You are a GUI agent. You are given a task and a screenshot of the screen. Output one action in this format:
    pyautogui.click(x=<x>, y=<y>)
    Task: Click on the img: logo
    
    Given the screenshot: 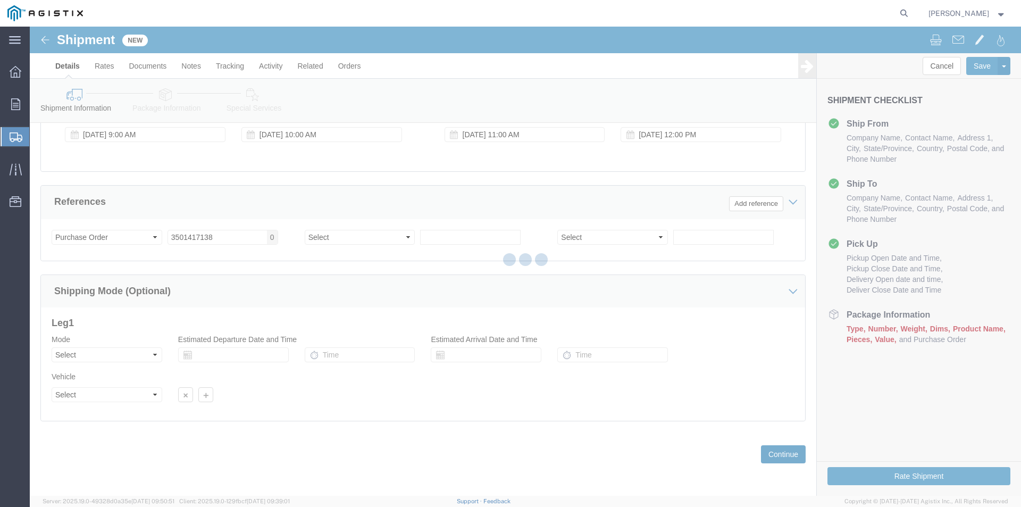 What is the action you would take?
    pyautogui.click(x=45, y=13)
    